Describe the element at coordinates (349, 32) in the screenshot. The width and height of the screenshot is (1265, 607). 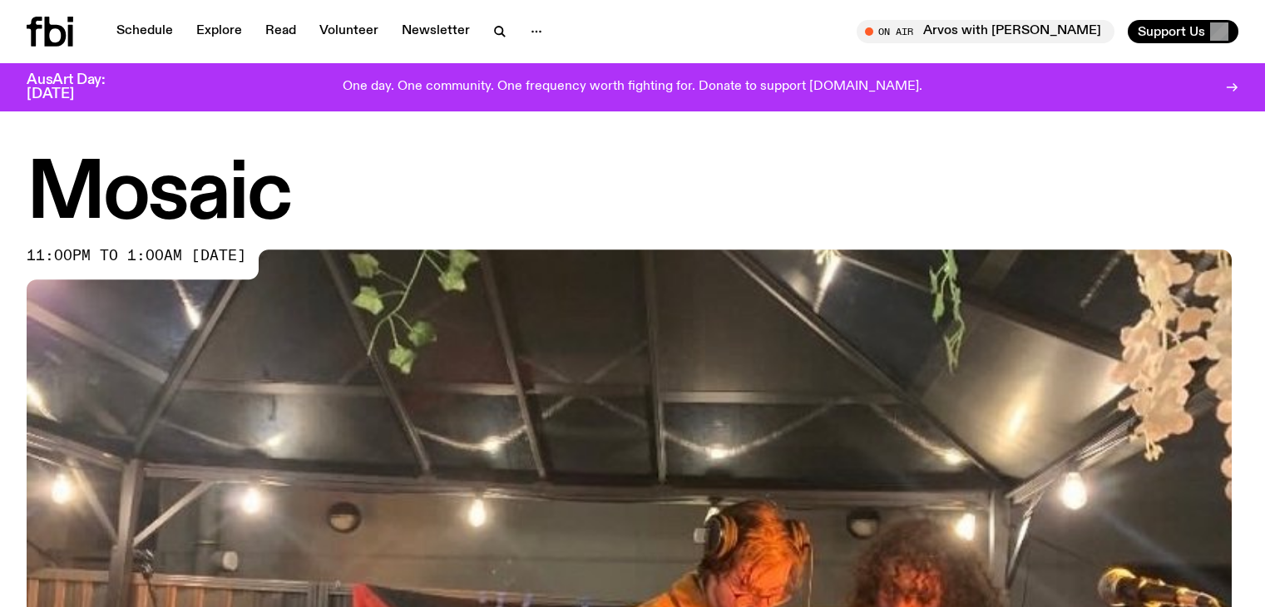
I see `a: Volunteer` at that location.